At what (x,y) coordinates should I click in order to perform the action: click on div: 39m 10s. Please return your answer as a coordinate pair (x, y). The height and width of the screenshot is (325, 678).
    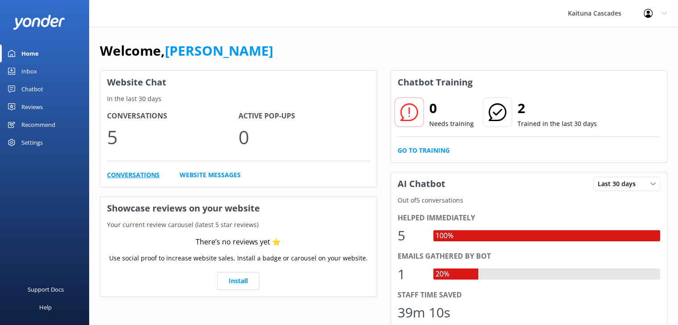
    Looking at the image, I should click on (424, 313).